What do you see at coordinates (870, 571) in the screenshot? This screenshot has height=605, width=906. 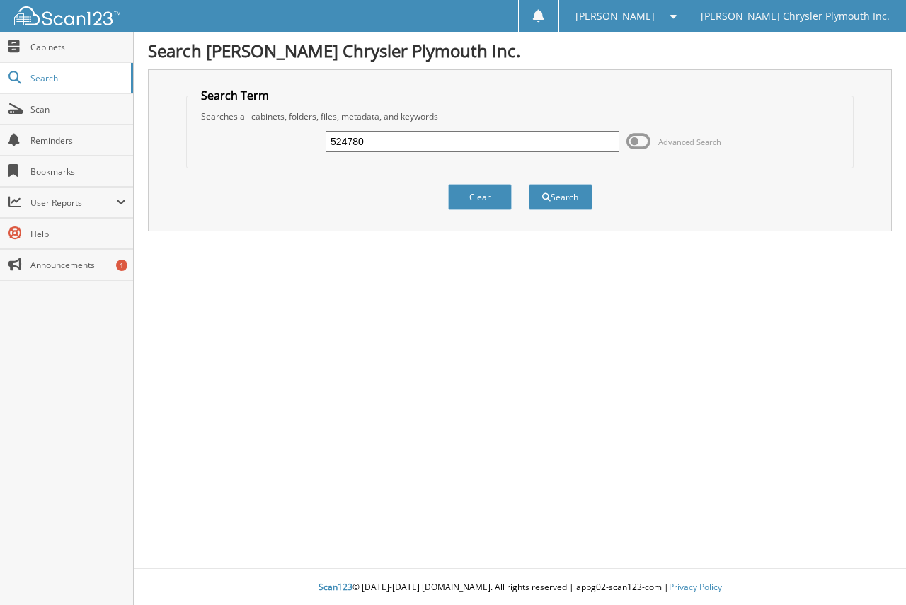 I see `div: Chat Widget` at bounding box center [870, 571].